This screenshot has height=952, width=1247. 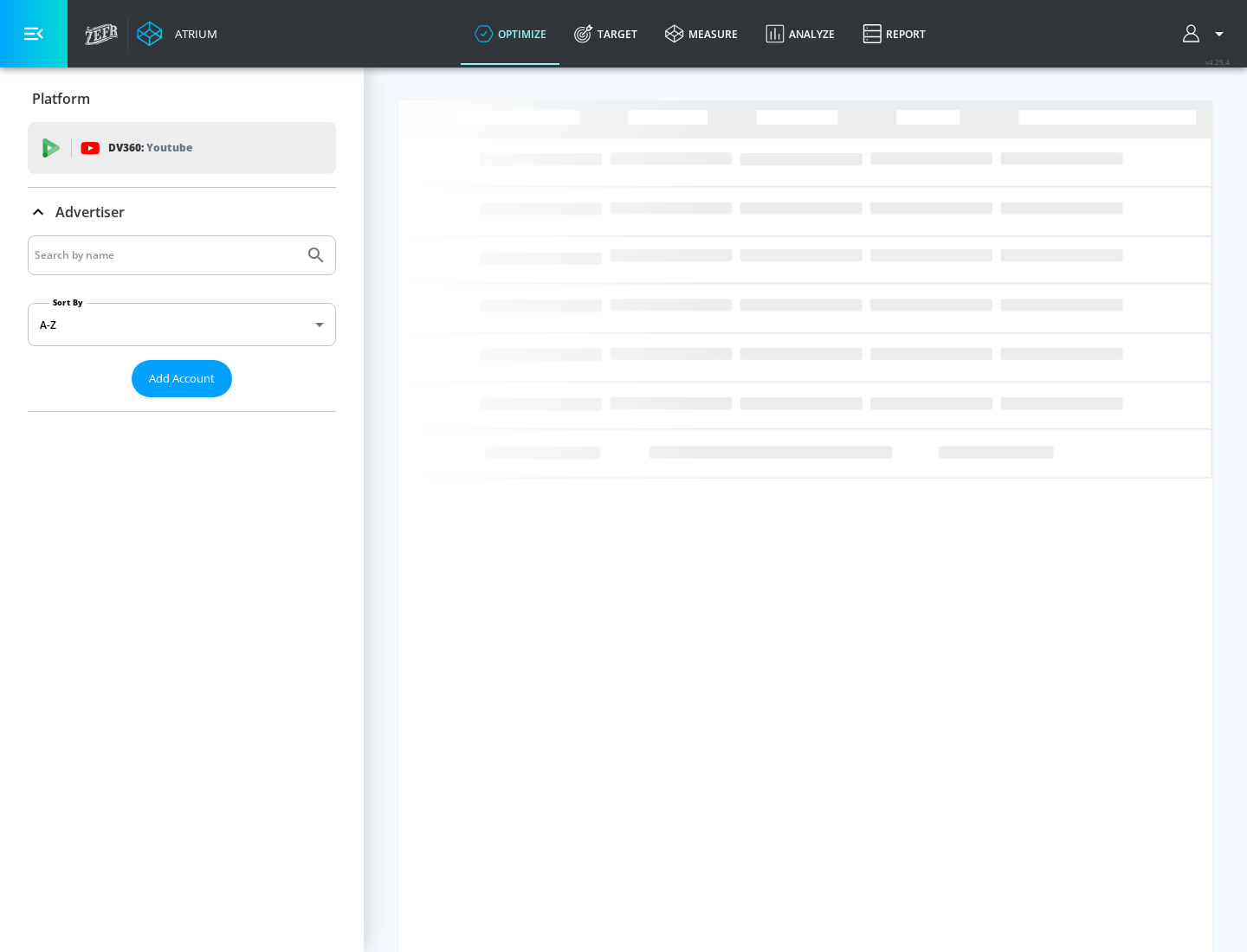 I want to click on span: Add Account, so click(x=182, y=379).